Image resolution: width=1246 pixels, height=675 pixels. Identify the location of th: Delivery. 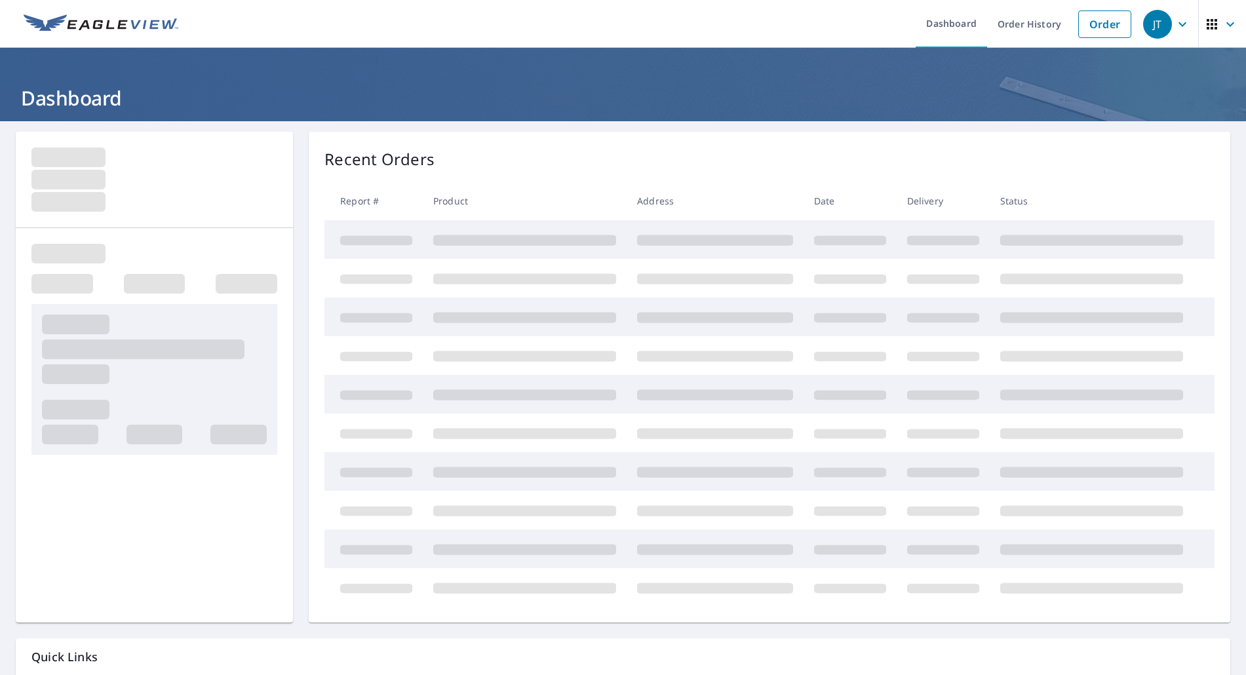
(943, 201).